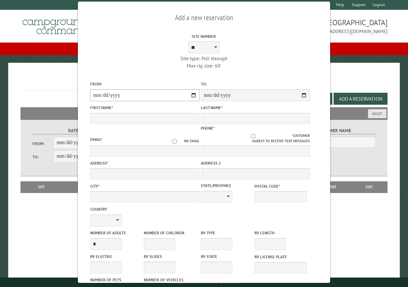  Describe the element at coordinates (361, 99) in the screenshot. I see `button: Add a Reservation` at that location.